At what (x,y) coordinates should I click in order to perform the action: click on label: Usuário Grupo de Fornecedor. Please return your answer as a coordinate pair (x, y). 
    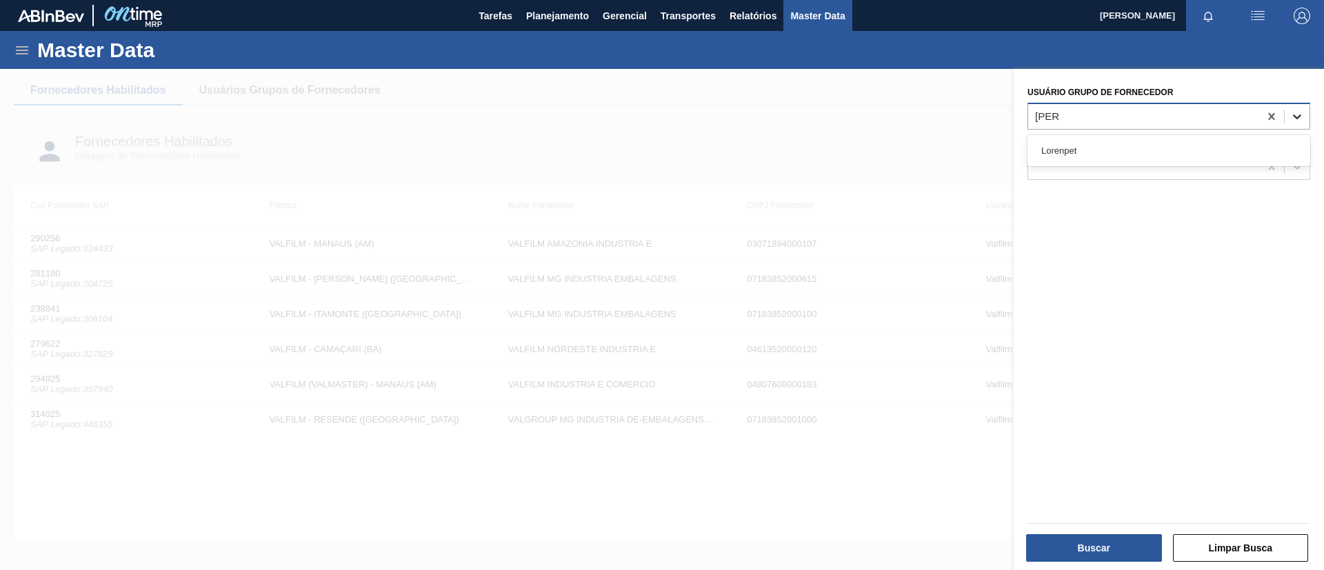
    Looking at the image, I should click on (1100, 92).